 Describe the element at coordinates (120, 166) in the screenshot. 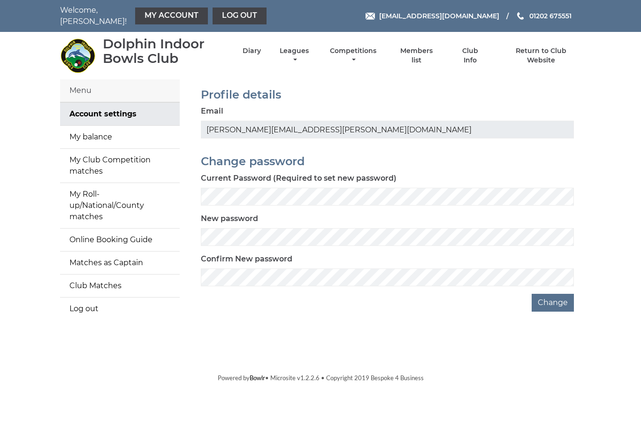

I see `a: My Club Competition matches` at that location.